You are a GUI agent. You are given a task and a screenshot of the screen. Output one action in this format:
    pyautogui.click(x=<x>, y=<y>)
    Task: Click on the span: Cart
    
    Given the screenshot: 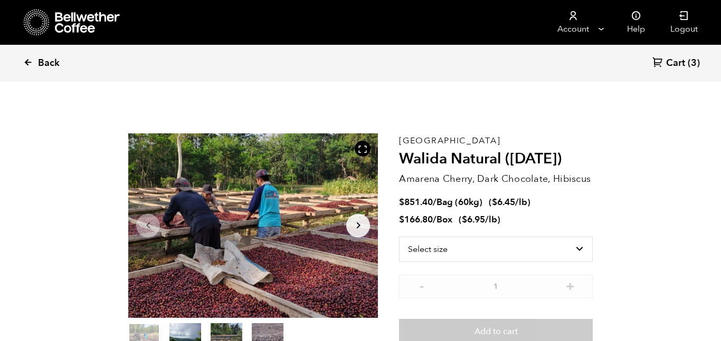 What is the action you would take?
    pyautogui.click(x=675, y=63)
    